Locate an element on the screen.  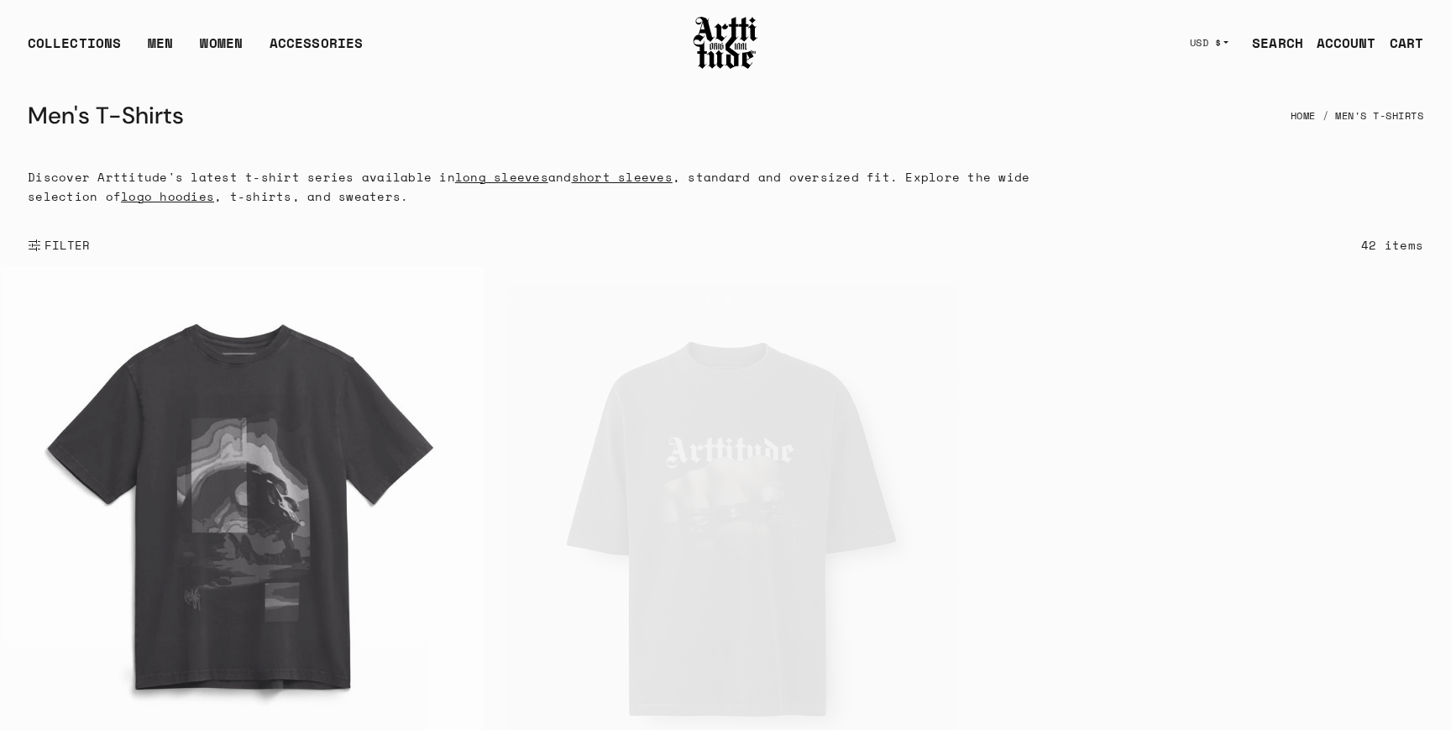
a: short sleeves is located at coordinates (622, 176).